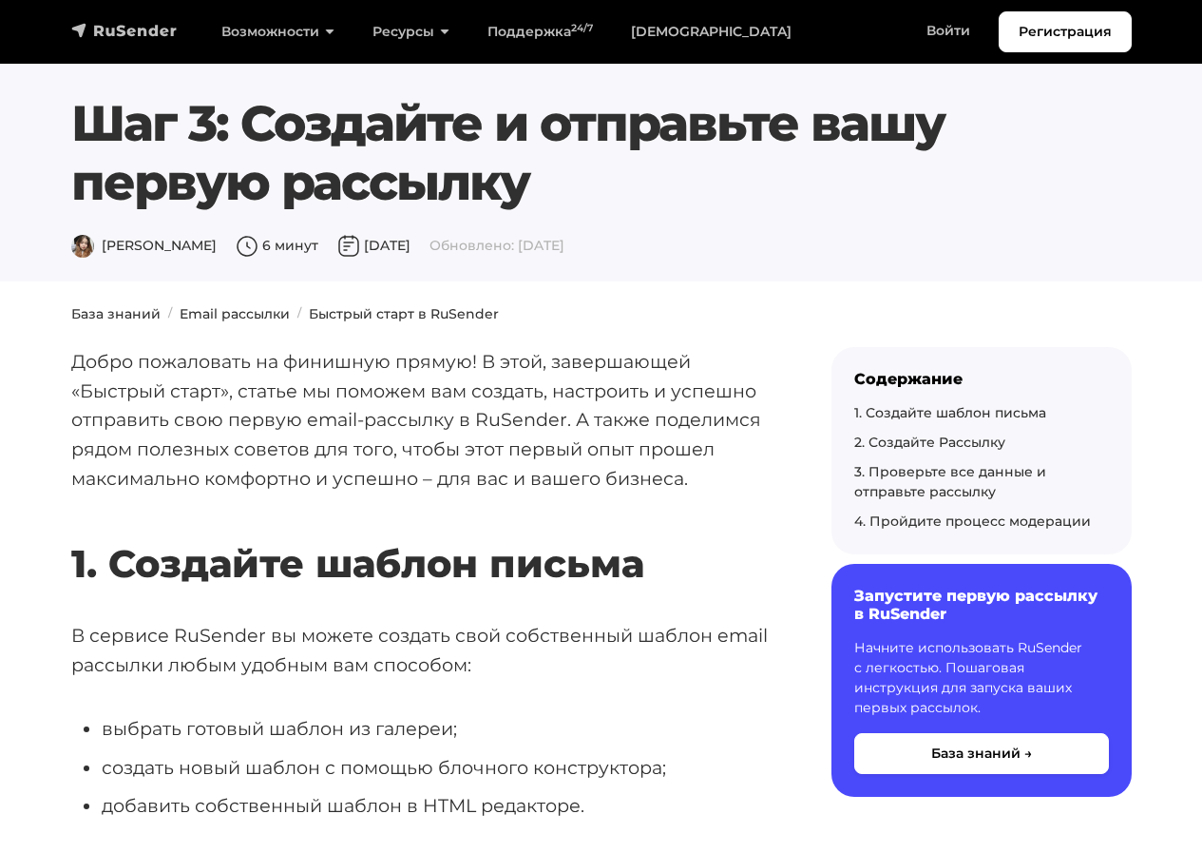  What do you see at coordinates (277, 245) in the screenshot?
I see `span: 6 минут` at bounding box center [277, 245].